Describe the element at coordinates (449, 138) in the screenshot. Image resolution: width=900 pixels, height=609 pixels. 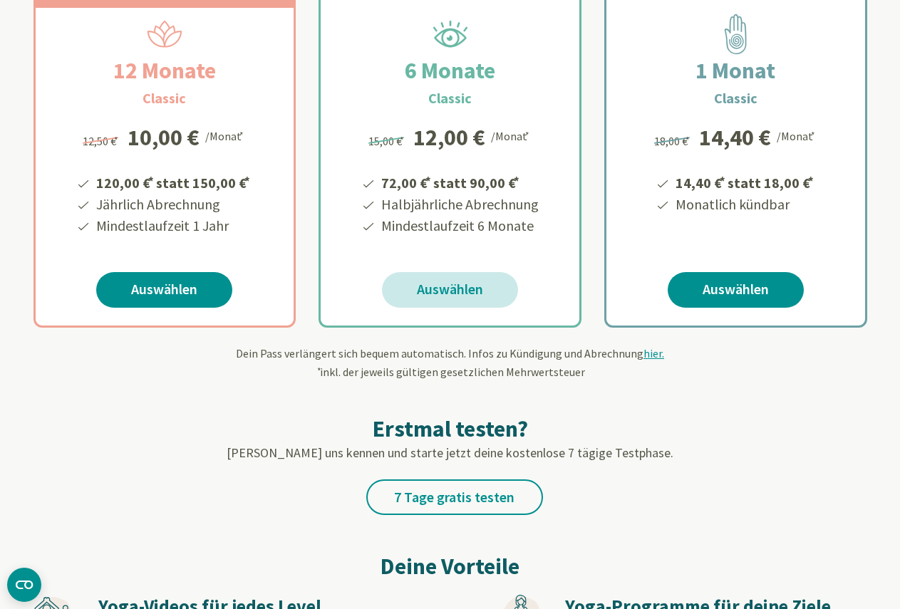
I see `div: 12,00 €` at that location.